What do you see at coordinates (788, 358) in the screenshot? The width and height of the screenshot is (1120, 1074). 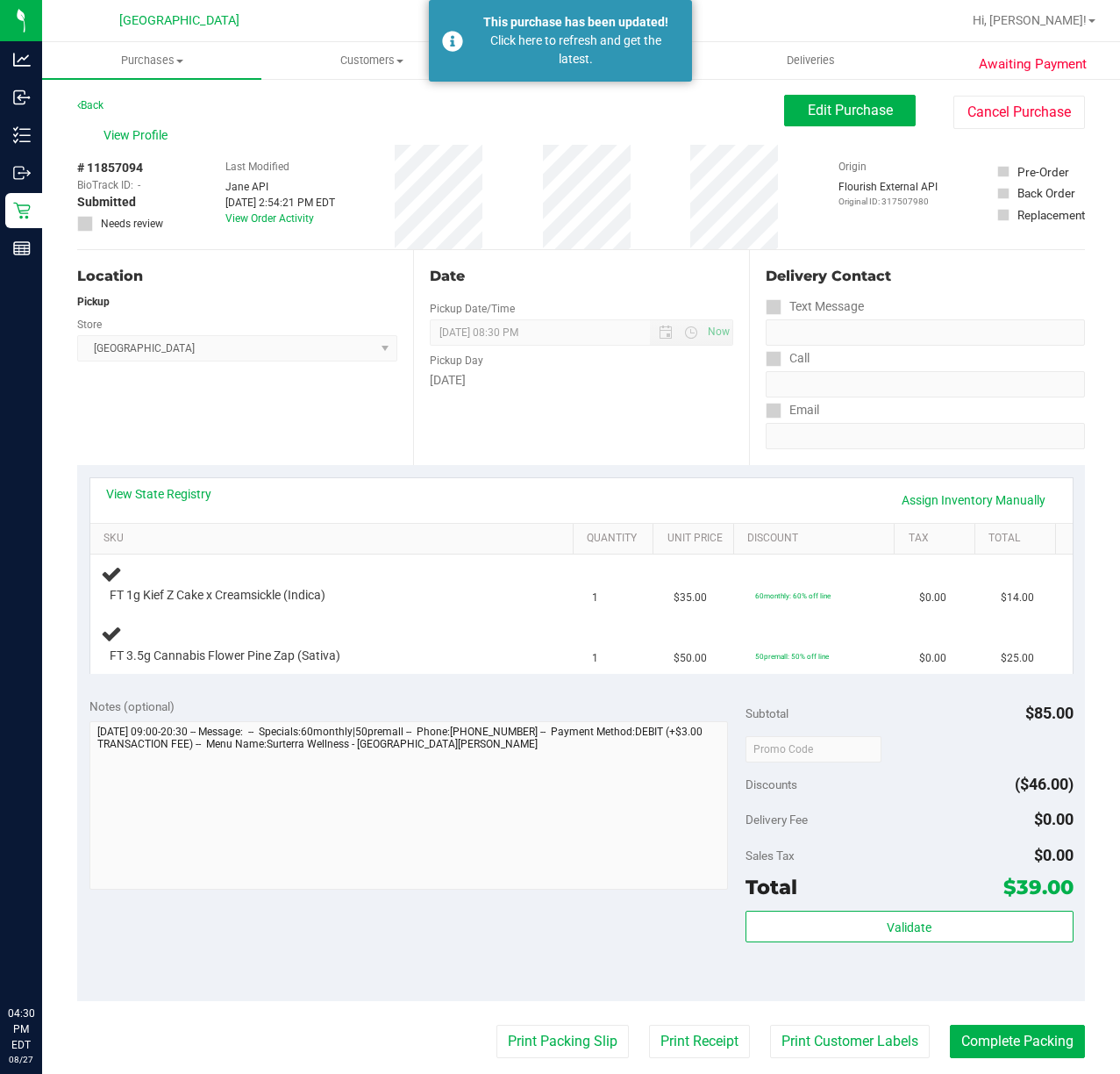 I see `label: Call` at bounding box center [788, 358].